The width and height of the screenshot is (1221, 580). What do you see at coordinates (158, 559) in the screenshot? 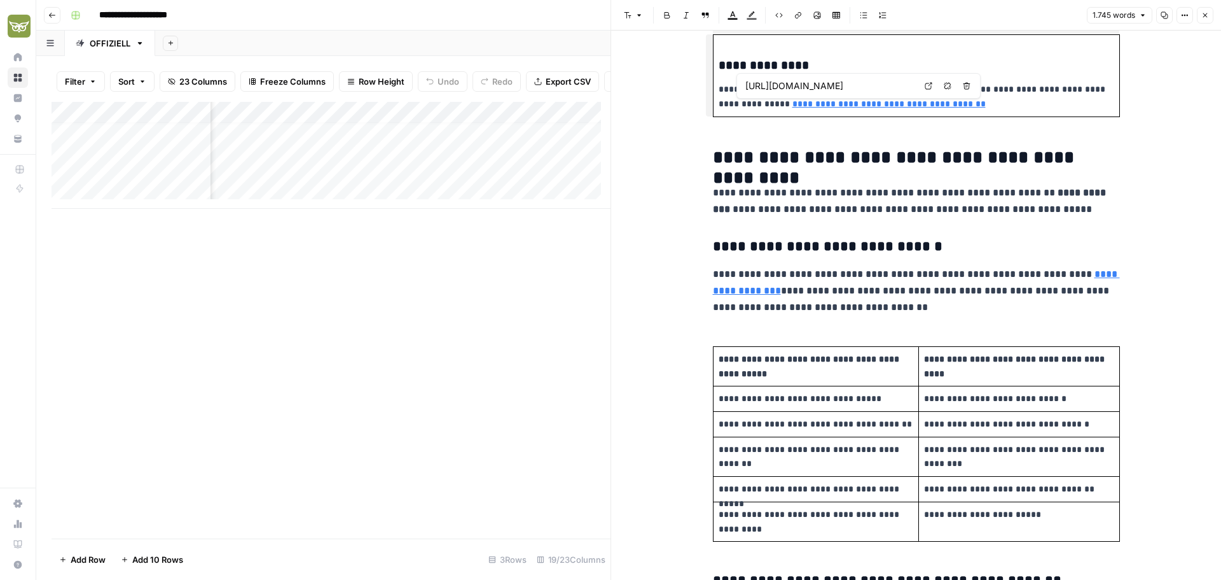
I see `span: Add 10 Rows` at bounding box center [158, 559].